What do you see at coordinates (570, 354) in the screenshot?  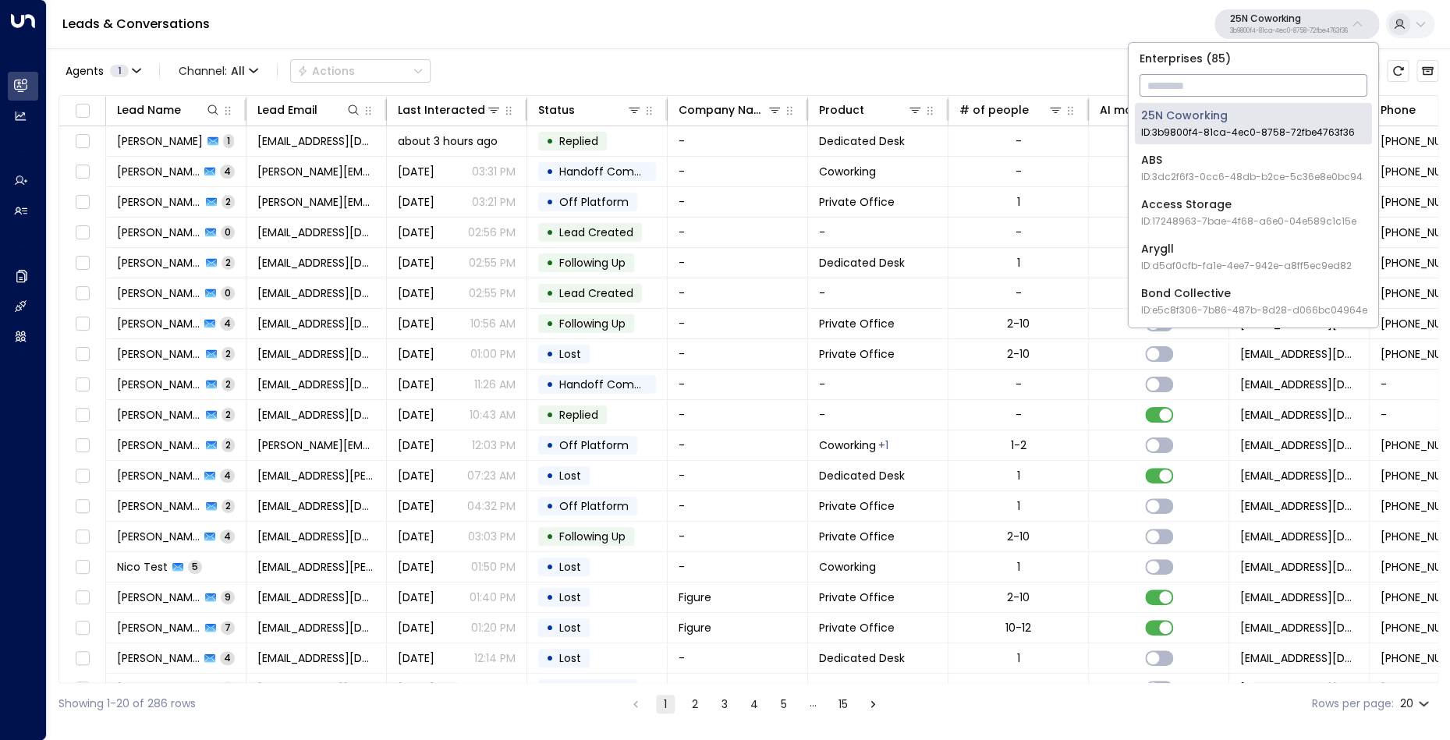 I see `span: Lost` at bounding box center [570, 354].